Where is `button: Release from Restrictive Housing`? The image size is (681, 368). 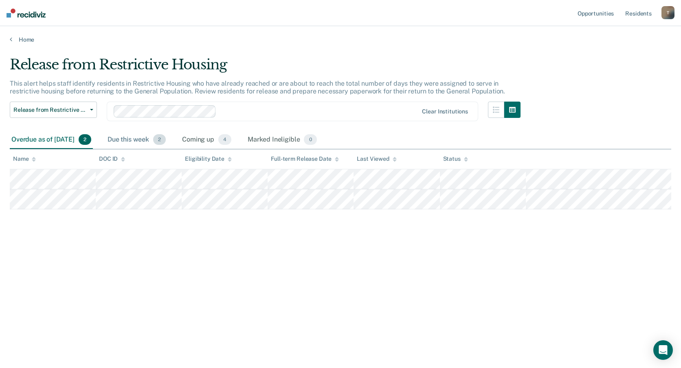
button: Release from Restrictive Housing is located at coordinates (53, 110).